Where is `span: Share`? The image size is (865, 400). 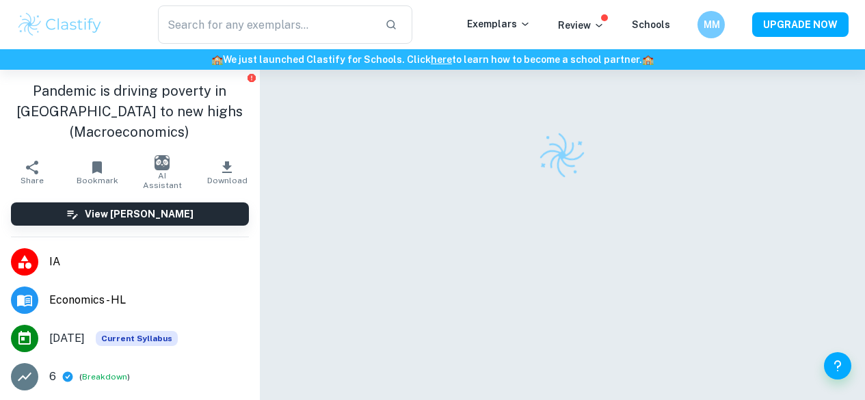 span: Share is located at coordinates (32, 180).